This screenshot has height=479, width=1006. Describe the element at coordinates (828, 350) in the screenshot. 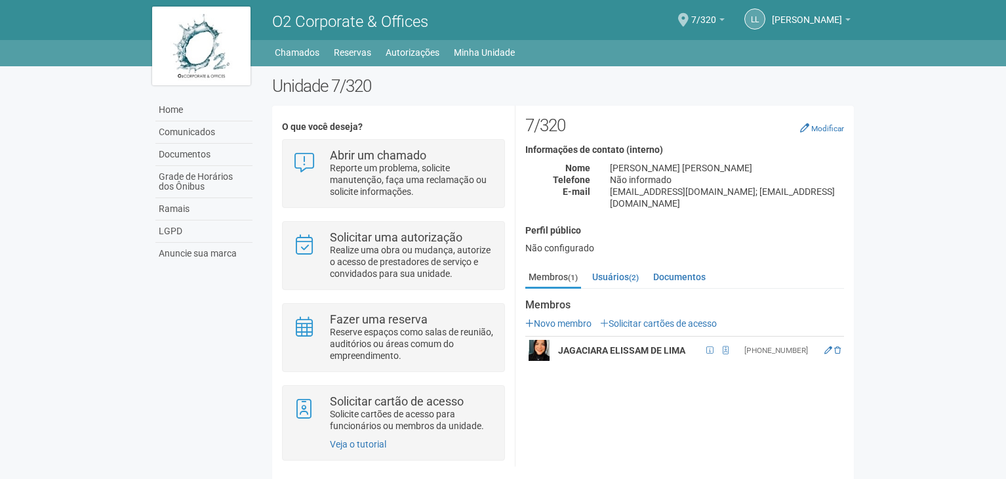

I see `a: Editar membro` at that location.